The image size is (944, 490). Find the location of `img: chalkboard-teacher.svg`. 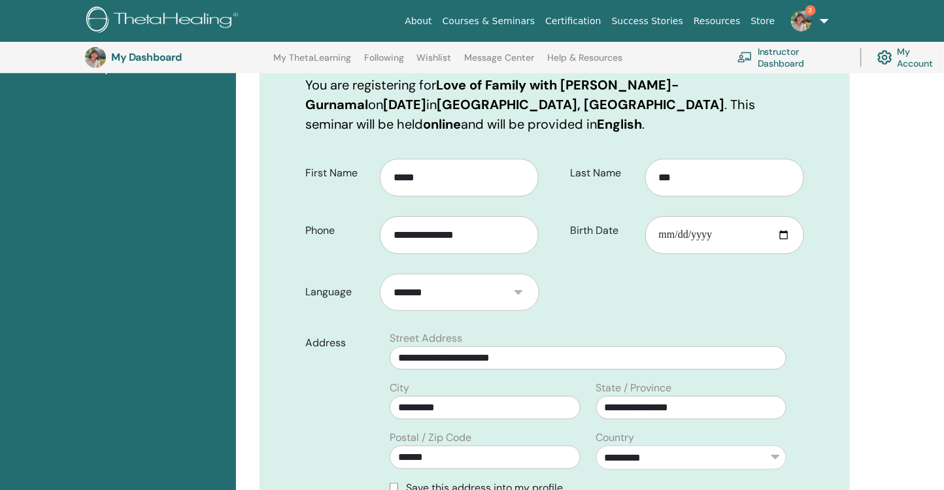

img: chalkboard-teacher.svg is located at coordinates (744, 57).